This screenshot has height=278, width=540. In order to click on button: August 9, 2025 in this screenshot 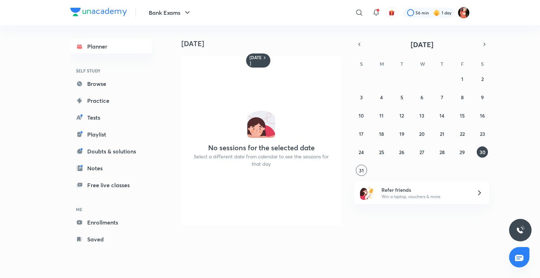, I will do `click(482, 97)`.